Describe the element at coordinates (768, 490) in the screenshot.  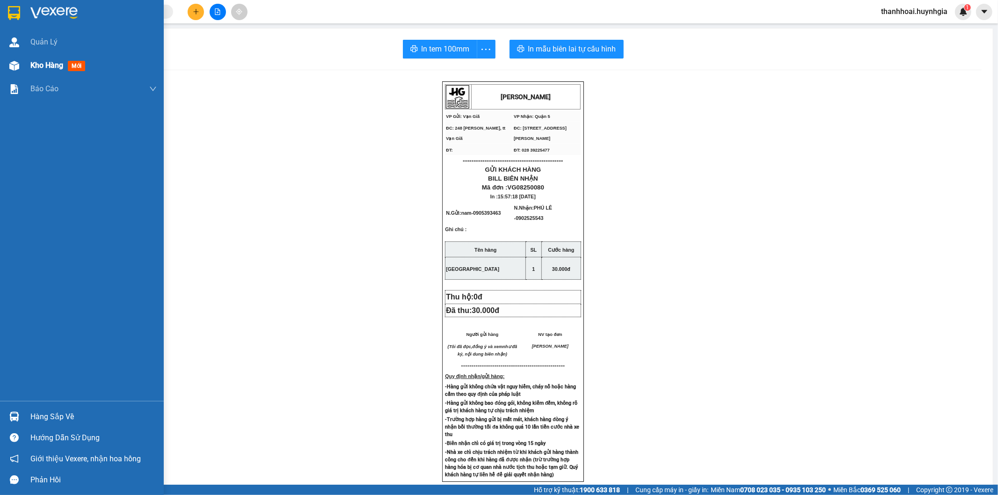
I see `span: Miền Nam` at that location.